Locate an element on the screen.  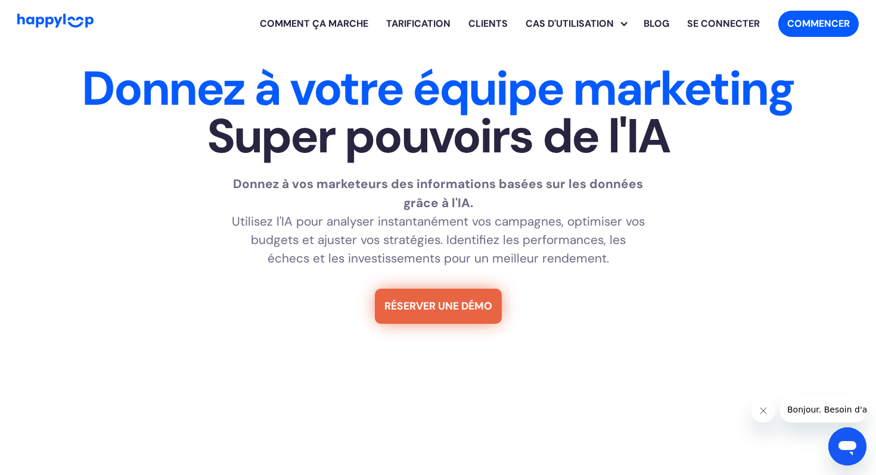
font: Blog is located at coordinates (656, 23).